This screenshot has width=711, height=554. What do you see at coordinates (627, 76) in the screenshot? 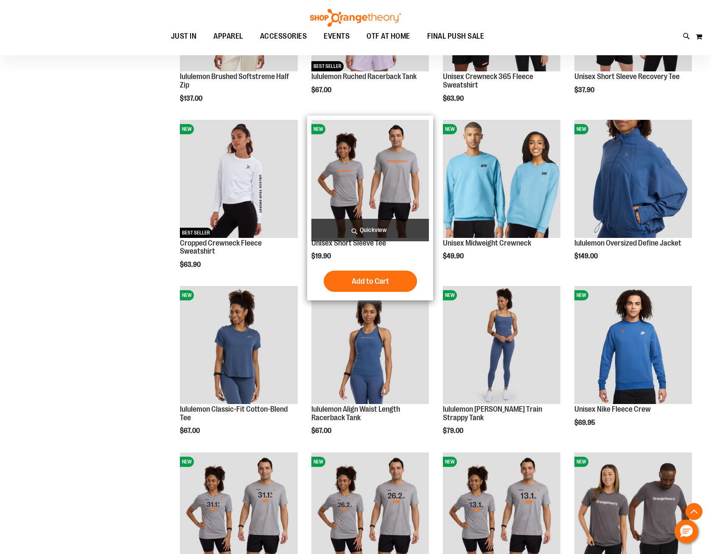
I see `a: Unisex Short Sleeve Recovery Tee` at bounding box center [627, 76].